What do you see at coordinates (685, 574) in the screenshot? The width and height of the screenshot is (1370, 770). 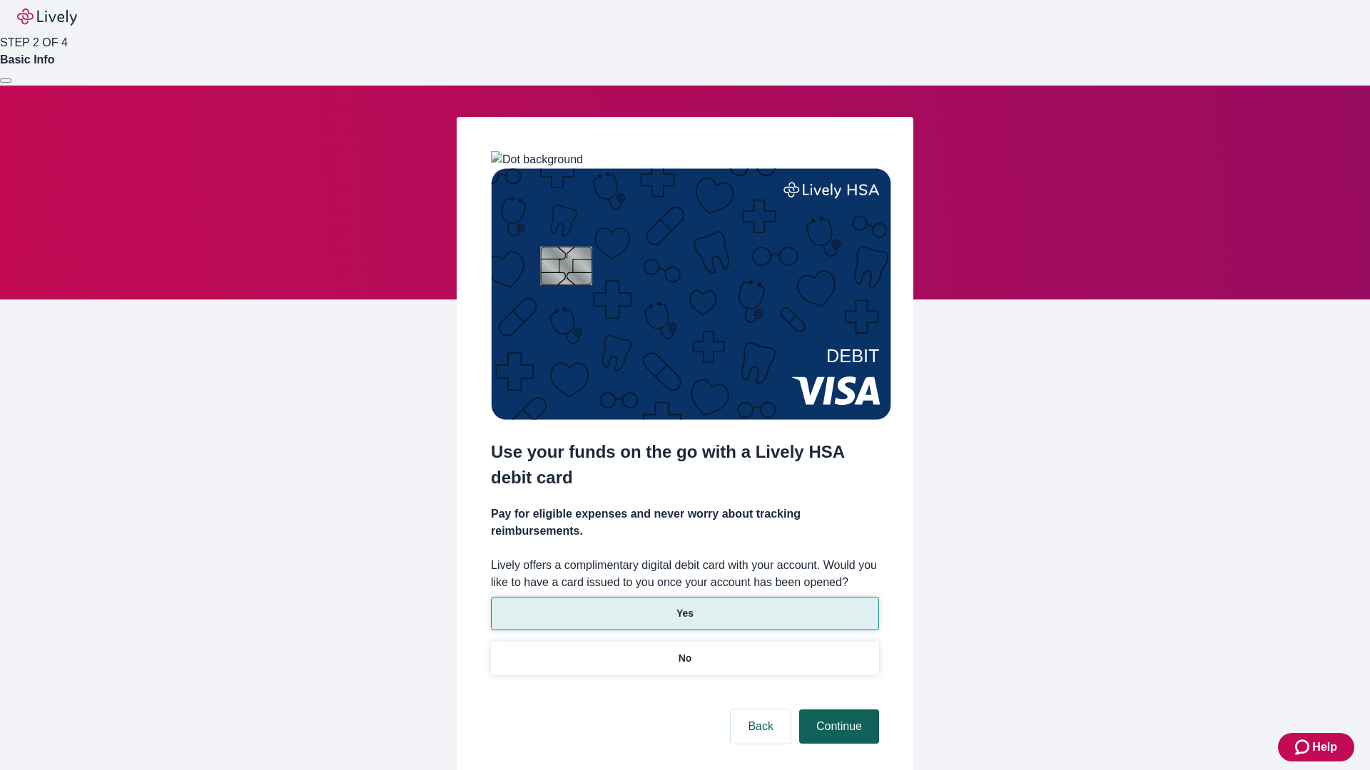 I see `label: Lively offers a complimentary digital debit card with your account. Would you like to have a card...` at bounding box center [685, 574].